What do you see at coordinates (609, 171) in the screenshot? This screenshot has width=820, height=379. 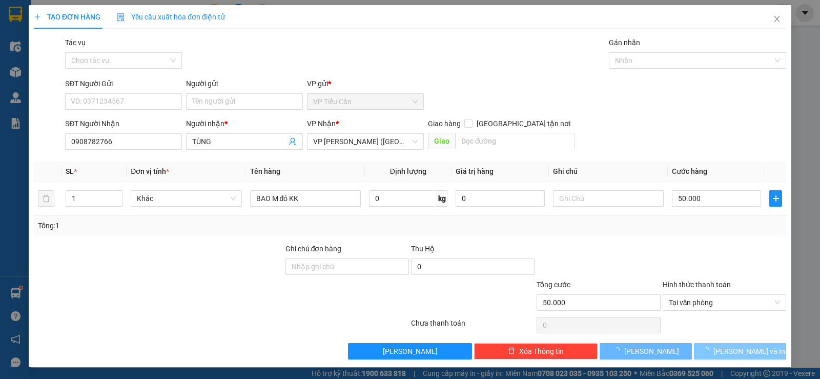 I see `th: Ghi chú` at bounding box center [609, 171].